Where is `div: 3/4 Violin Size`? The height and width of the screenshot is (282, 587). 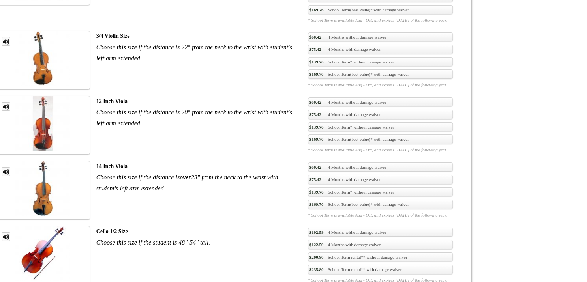 div: 3/4 Violin Size is located at coordinates (196, 36).